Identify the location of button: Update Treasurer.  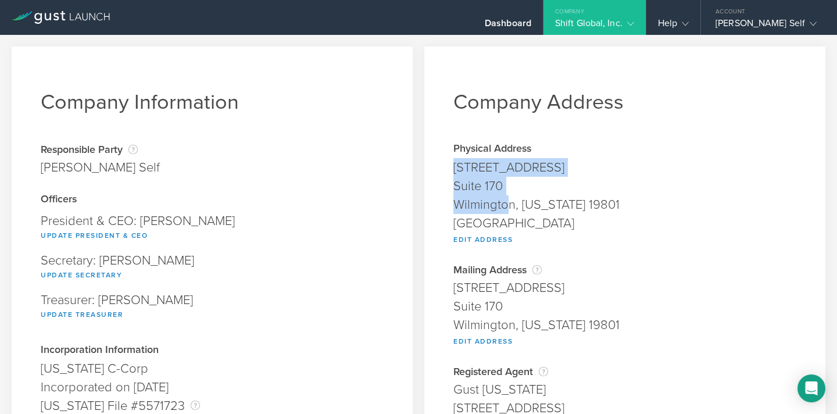
(82, 315).